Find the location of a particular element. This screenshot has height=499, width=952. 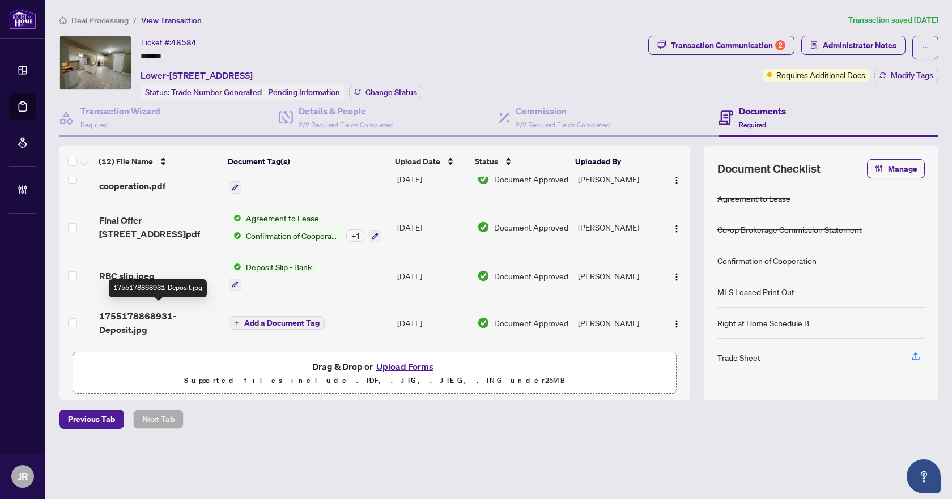

span: Add a Document Tag is located at coordinates (282, 323).